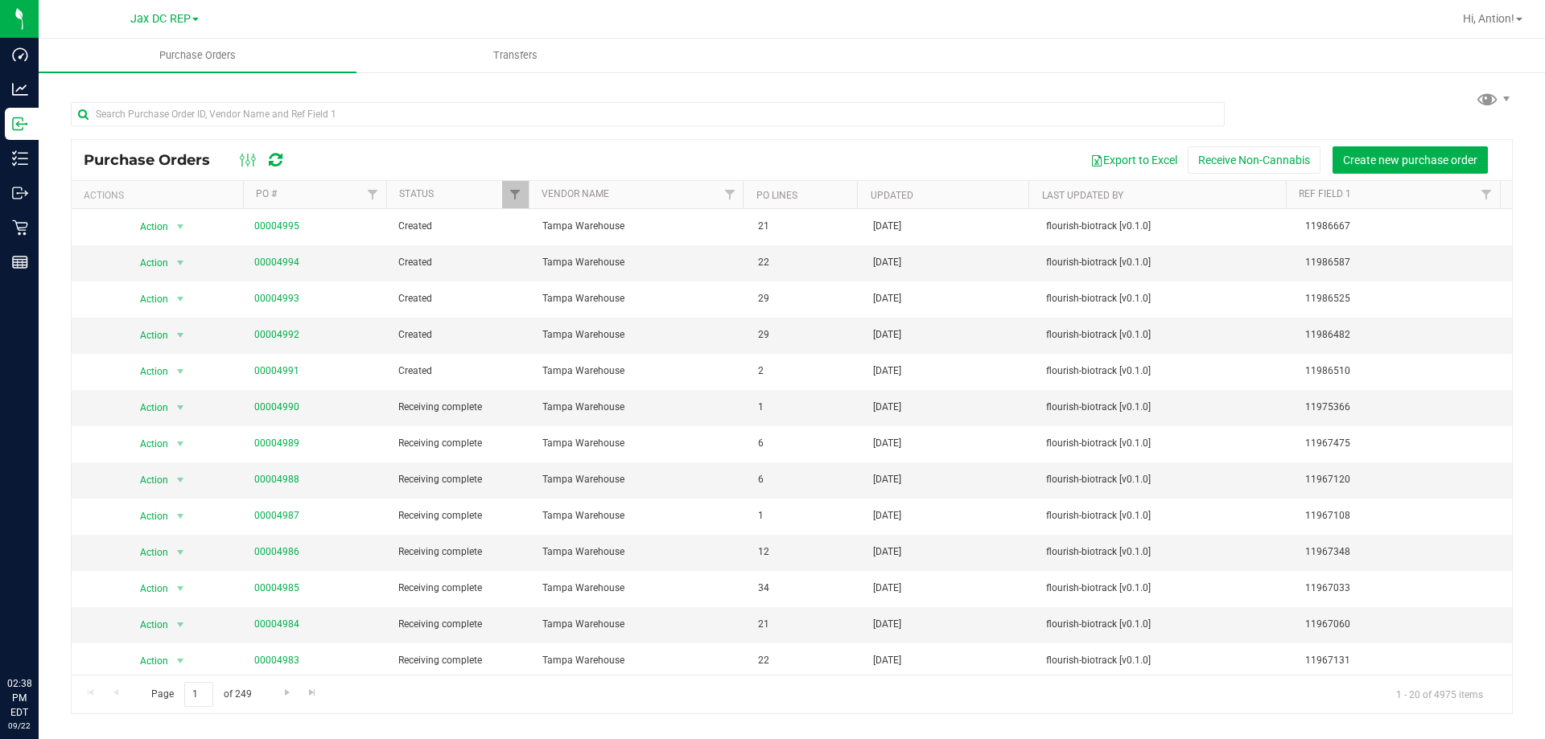  Describe the element at coordinates (201, 694) in the screenshot. I see `span: Page of 249` at that location.